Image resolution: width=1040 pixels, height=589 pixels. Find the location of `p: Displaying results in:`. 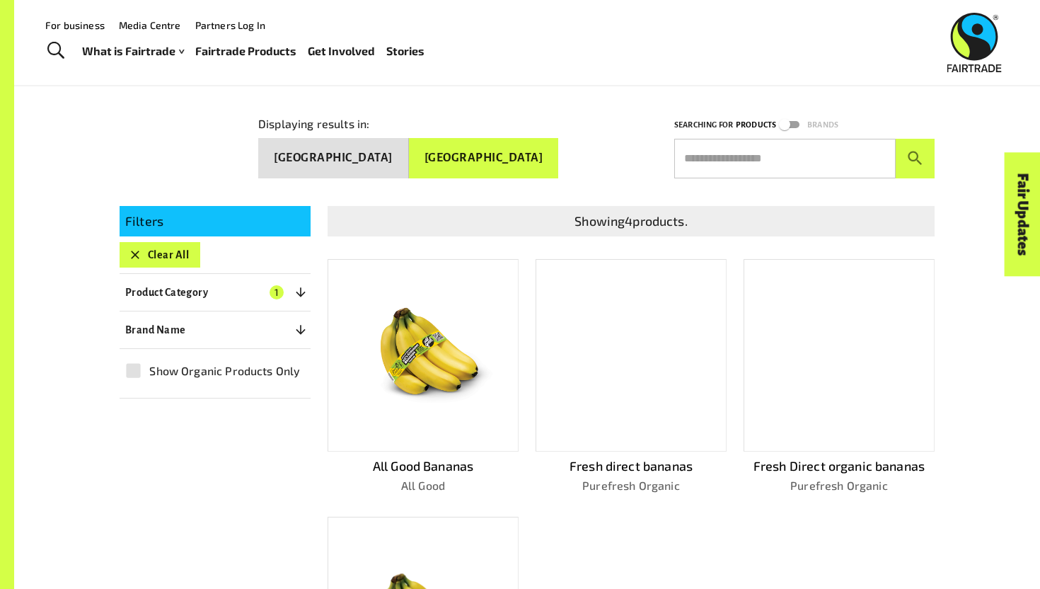

p: Displaying results in: is located at coordinates (313, 124).